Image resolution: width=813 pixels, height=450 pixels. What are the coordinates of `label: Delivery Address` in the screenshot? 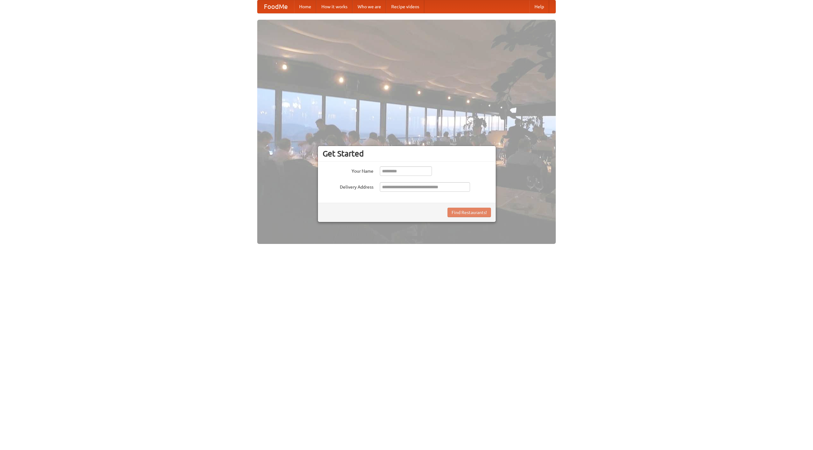 It's located at (348, 186).